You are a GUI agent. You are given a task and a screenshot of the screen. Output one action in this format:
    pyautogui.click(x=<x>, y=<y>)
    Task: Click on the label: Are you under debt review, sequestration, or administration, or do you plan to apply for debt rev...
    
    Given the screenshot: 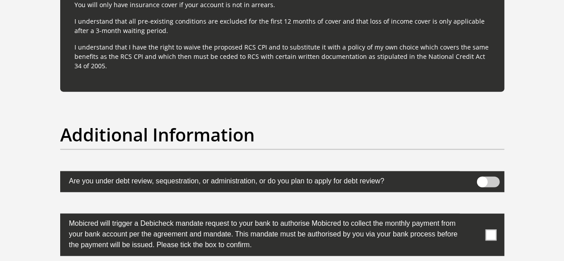 What is the action you would take?
    pyautogui.click(x=260, y=180)
    